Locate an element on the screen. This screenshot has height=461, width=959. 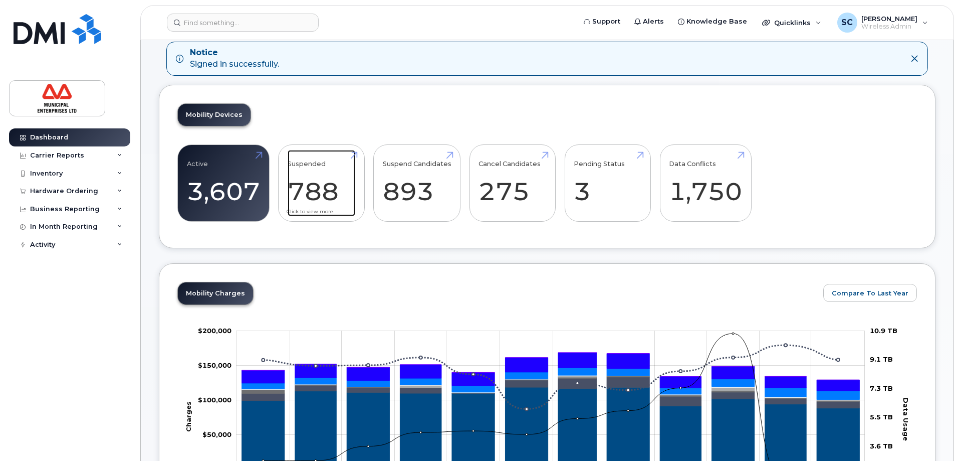
tspan: $50,000 is located at coordinates (217, 433).